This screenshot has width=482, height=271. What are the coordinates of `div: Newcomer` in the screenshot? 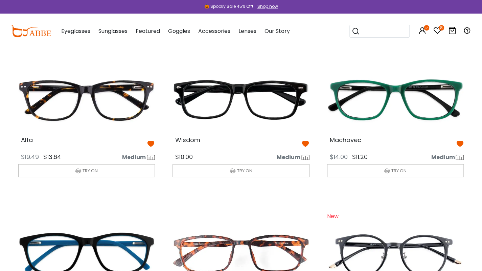 It's located at (190, 57).